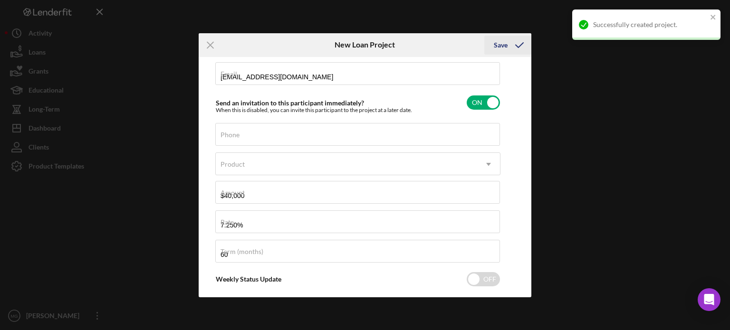 The image size is (730, 330). I want to click on button: close, so click(713, 18).